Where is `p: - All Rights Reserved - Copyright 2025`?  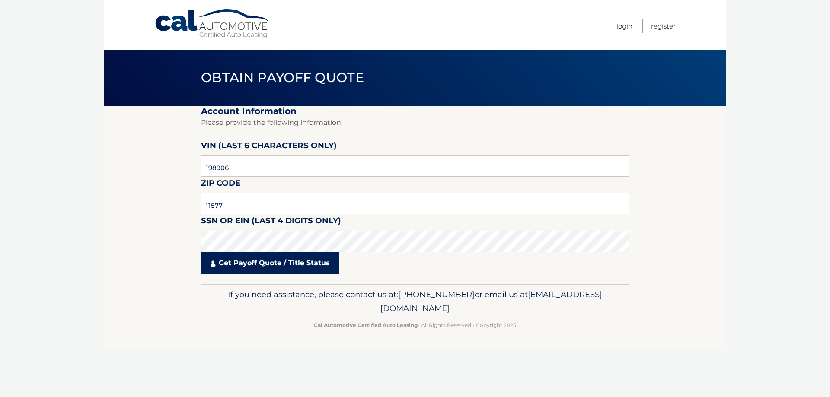 p: - All Rights Reserved - Copyright 2025 is located at coordinates (415, 325).